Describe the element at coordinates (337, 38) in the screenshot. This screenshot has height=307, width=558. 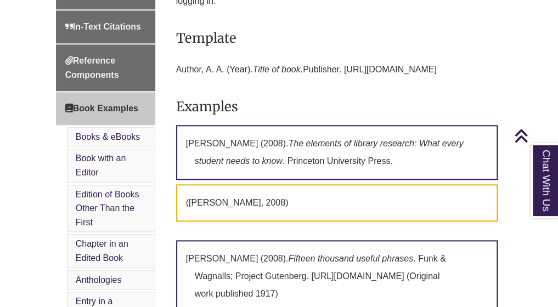
I see `h3: Template` at that location.